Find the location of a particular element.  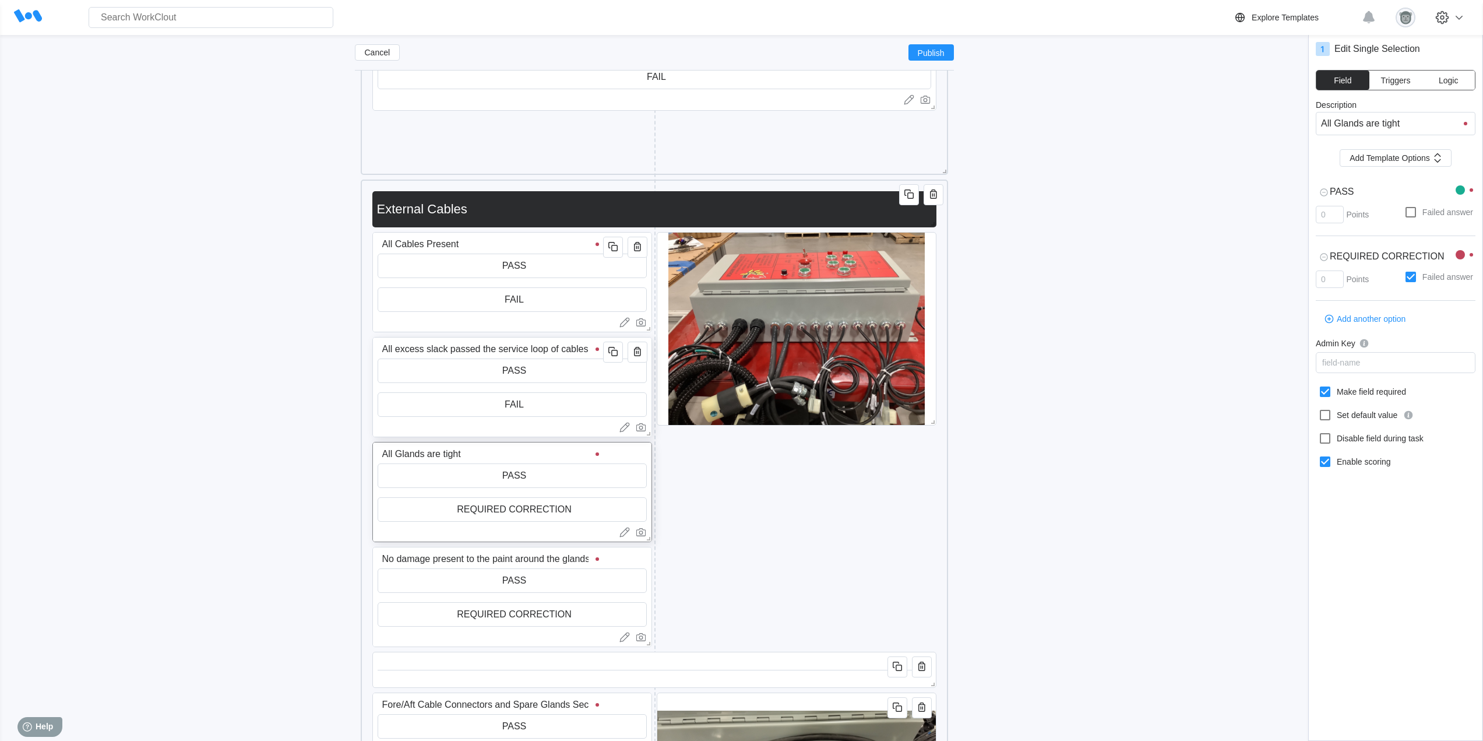

button: Add Template Options is located at coordinates (1396, 158).